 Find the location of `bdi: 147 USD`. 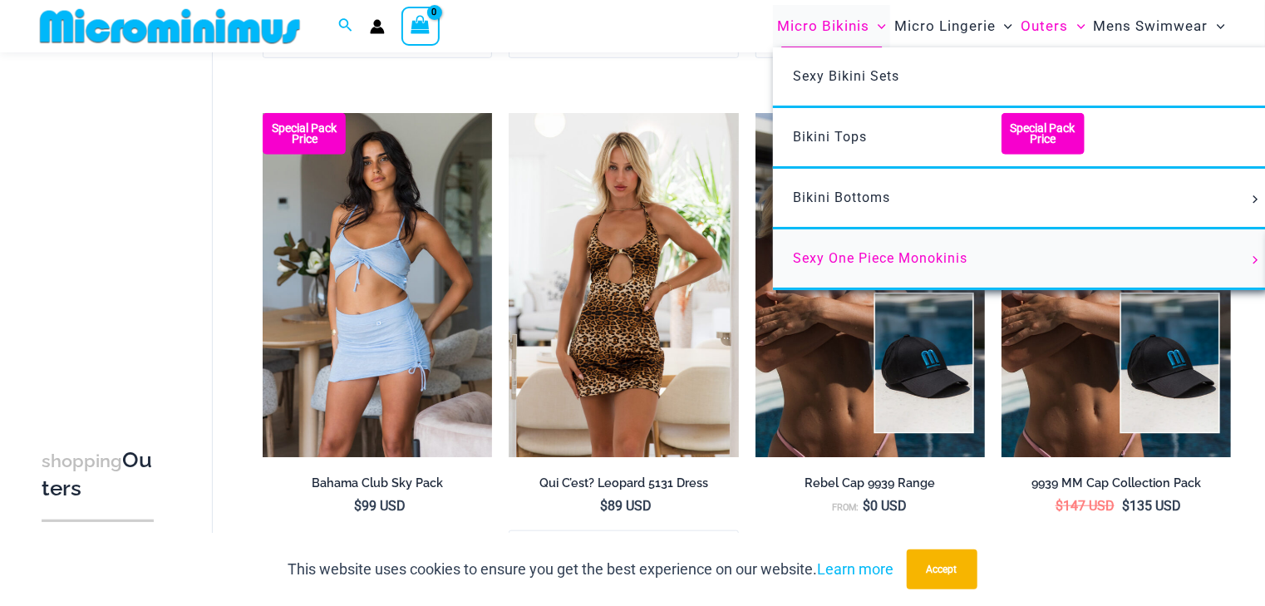

bdi: 147 USD is located at coordinates (1085, 505).